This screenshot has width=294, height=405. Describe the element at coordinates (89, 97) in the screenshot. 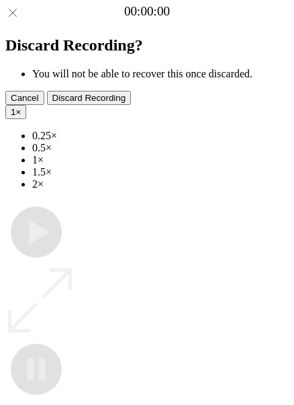

I see `button: Discard Recording` at that location.